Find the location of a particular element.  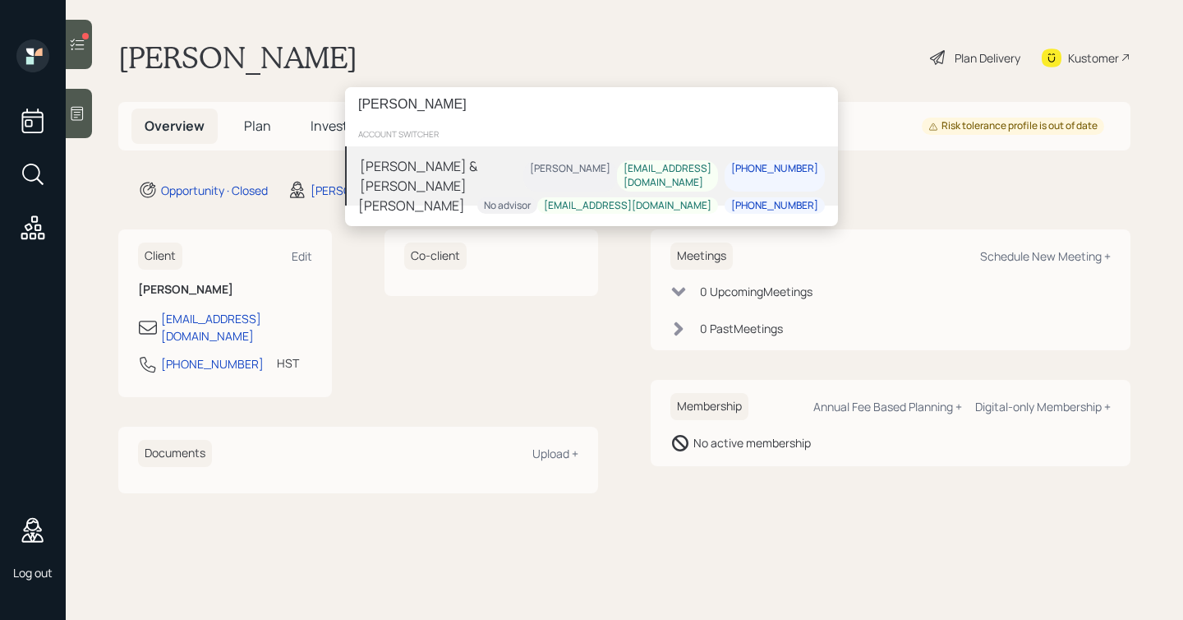

div: No advisor is located at coordinates (507, 205).